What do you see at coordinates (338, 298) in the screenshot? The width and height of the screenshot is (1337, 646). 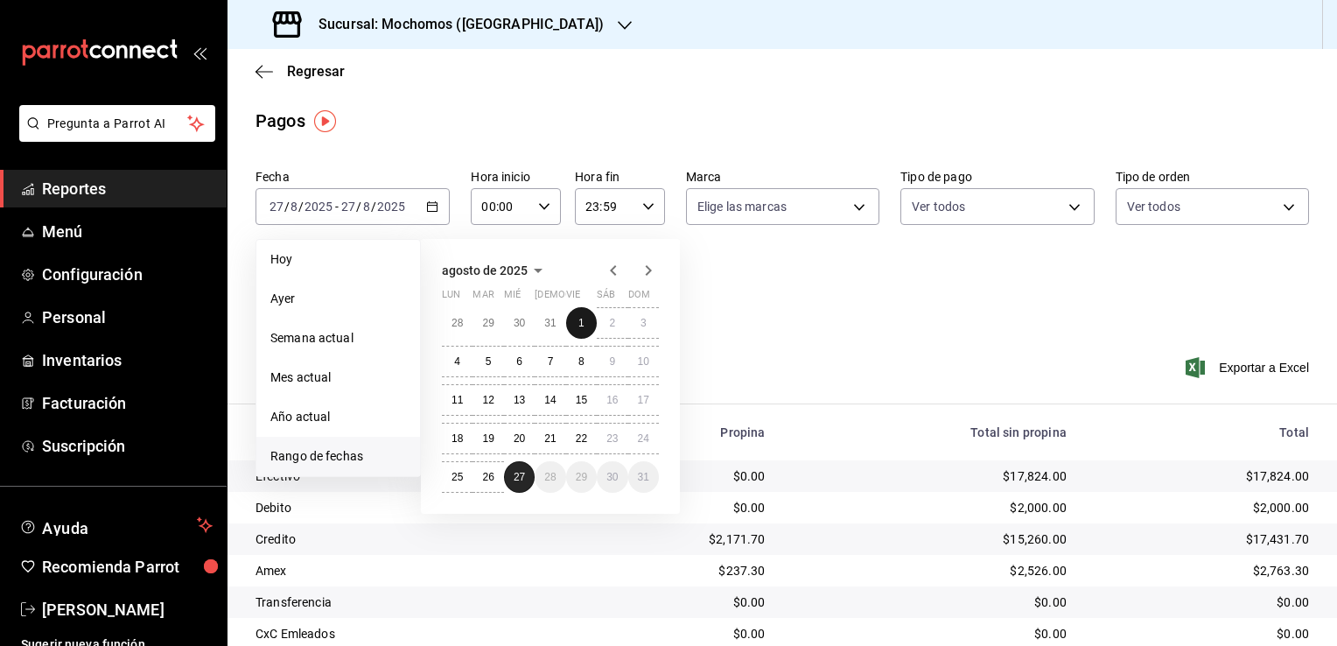 I see `span: Ayer` at bounding box center [338, 298].